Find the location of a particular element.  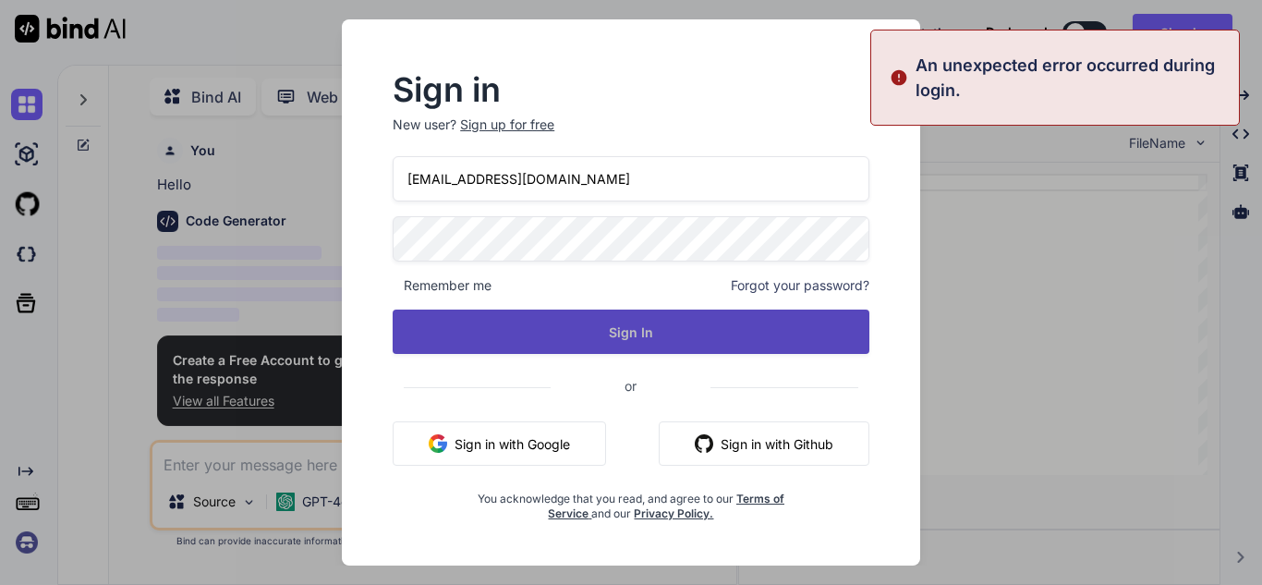

button: Sign in with Github is located at coordinates (764, 444).